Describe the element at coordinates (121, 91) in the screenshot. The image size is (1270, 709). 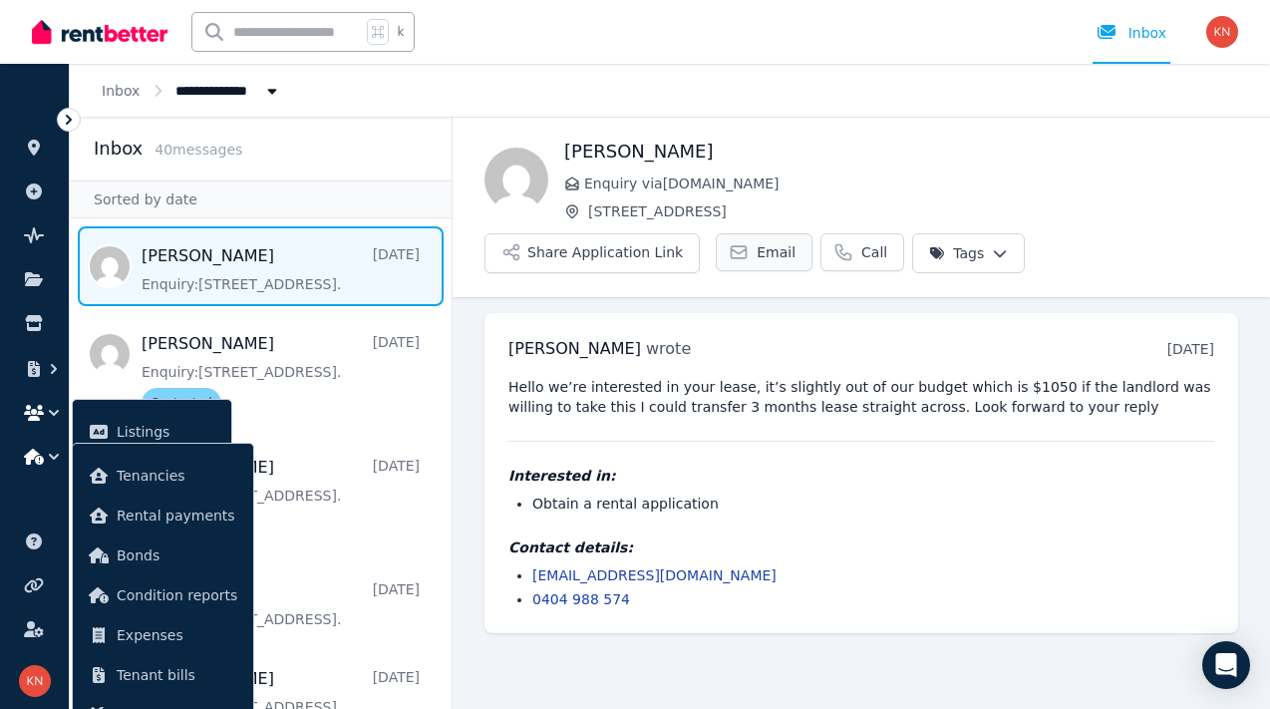
I see `a: Inbox` at that location.